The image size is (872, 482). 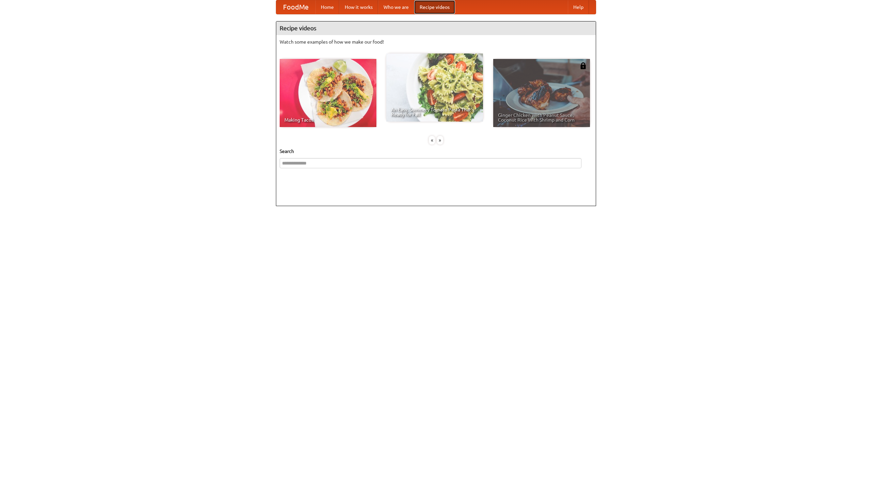 What do you see at coordinates (583, 66) in the screenshot?
I see `img: 483408.png` at bounding box center [583, 66].